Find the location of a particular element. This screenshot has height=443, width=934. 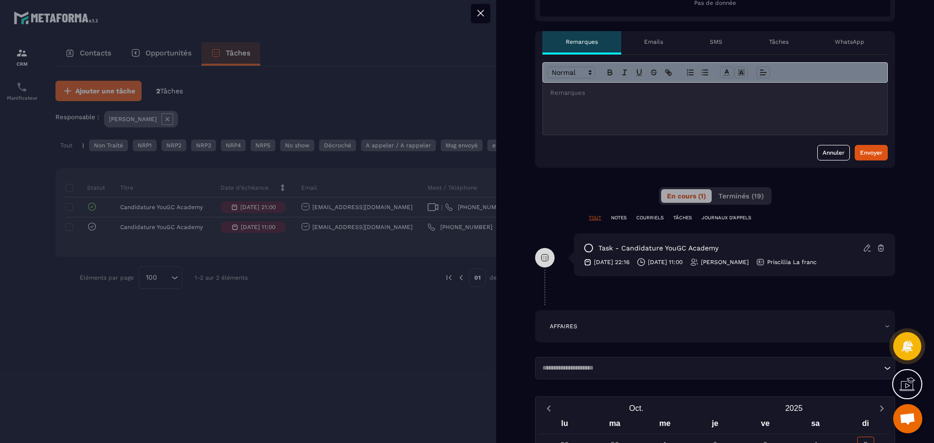

span: Terminés (19) is located at coordinates (741, 196).